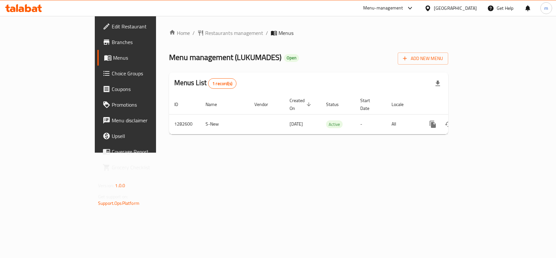  What do you see at coordinates (120, 185) in the screenshot?
I see `span: 1.0.0` at bounding box center [120, 185].